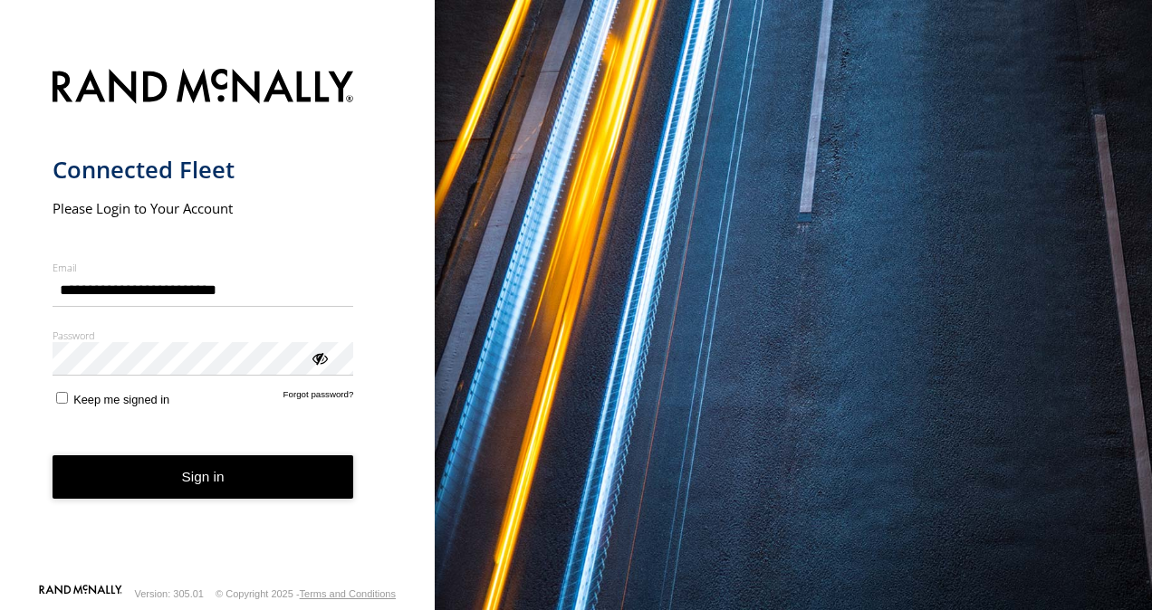  Describe the element at coordinates (203, 169) in the screenshot. I see `h1: Connected Fleet` at that location.